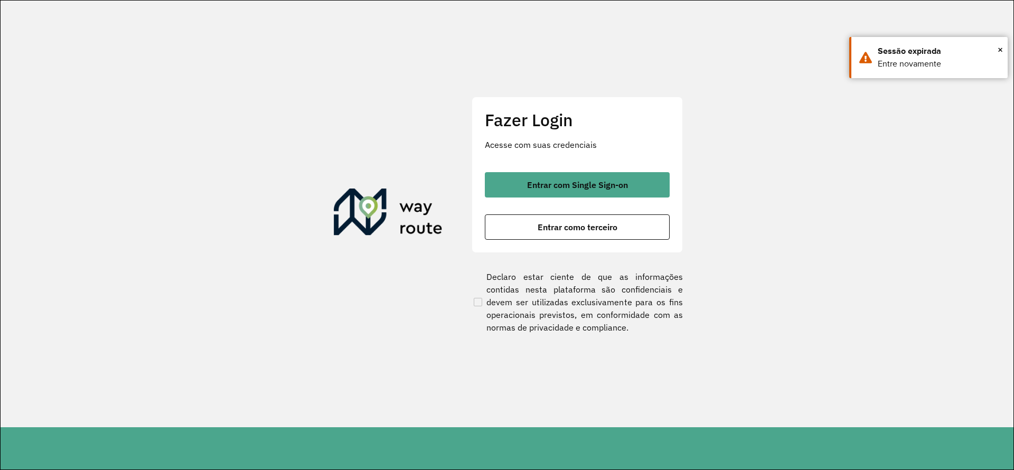  I want to click on button: Close, so click(1000, 50).